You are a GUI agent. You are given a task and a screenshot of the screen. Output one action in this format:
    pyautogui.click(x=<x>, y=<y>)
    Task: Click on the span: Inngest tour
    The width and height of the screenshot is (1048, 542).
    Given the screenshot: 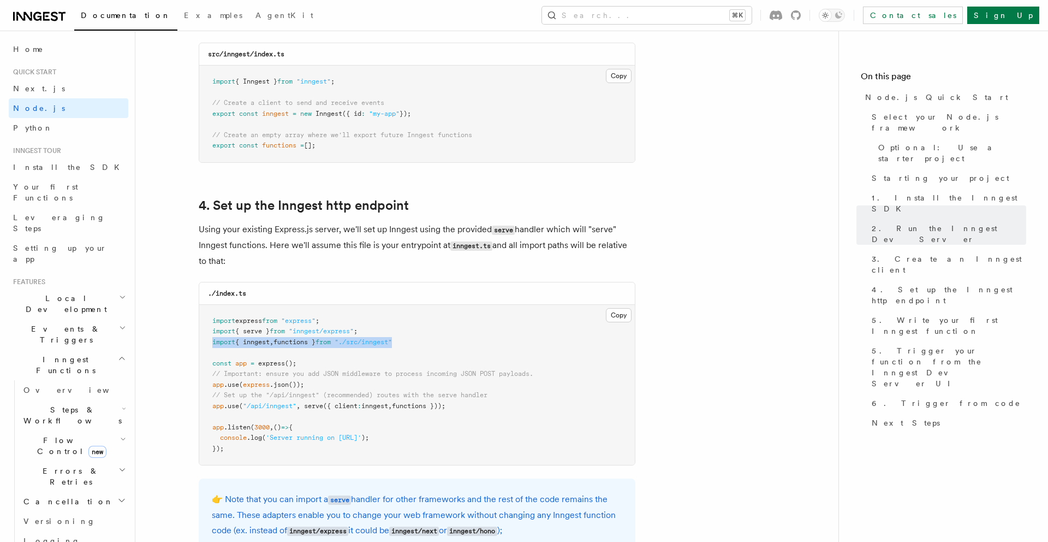 What is the action you would take?
    pyautogui.click(x=35, y=151)
    